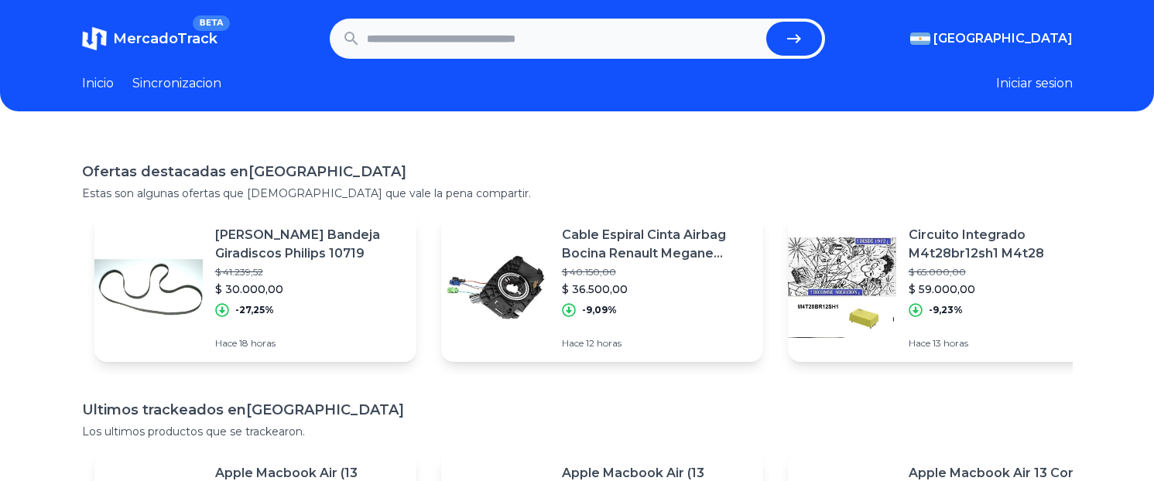 Image resolution: width=1154 pixels, height=481 pixels. What do you see at coordinates (599, 310) in the screenshot?
I see `p: -9,09%` at bounding box center [599, 310].